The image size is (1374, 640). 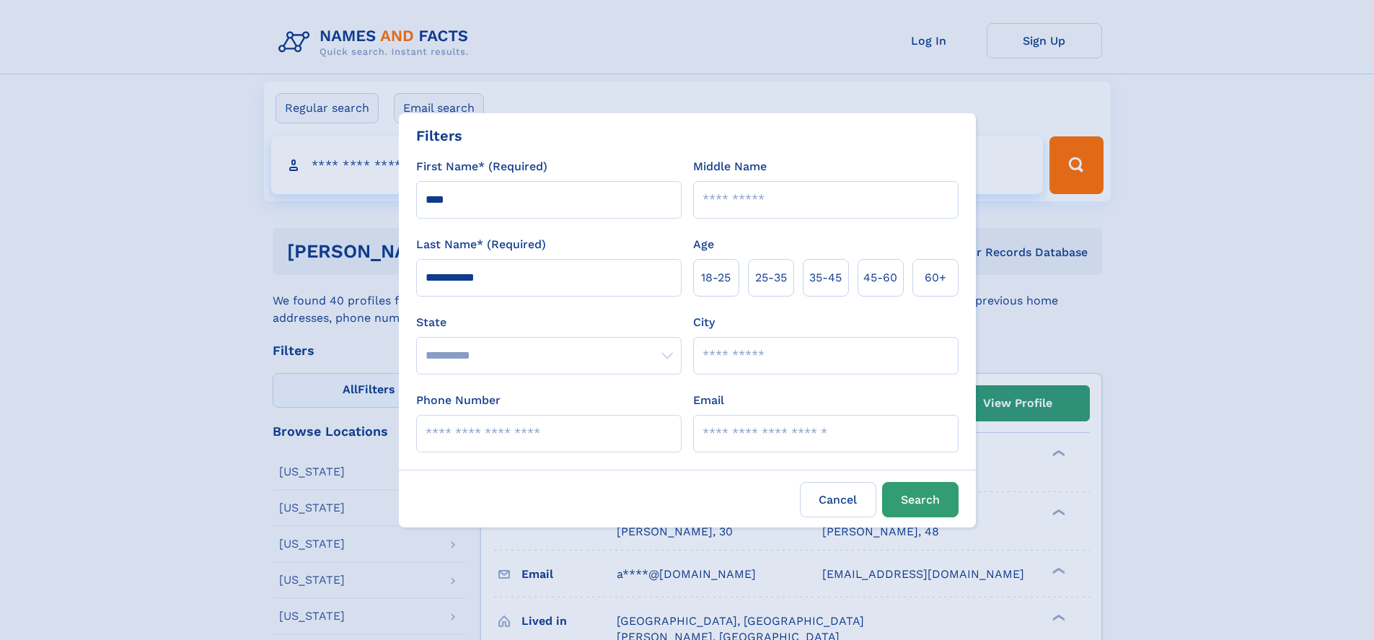 What do you see at coordinates (730, 167) in the screenshot?
I see `label: Middle Name` at bounding box center [730, 167].